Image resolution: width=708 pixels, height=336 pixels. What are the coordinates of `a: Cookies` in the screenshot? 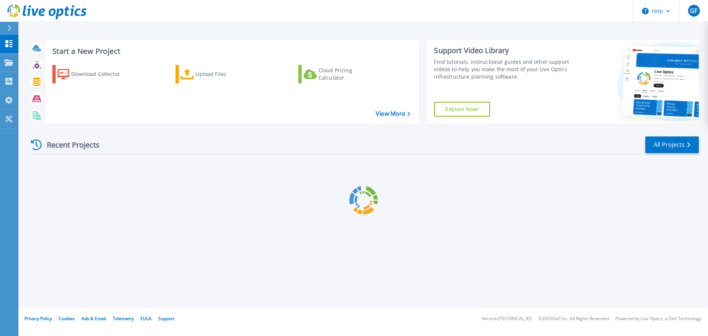 It's located at (67, 318).